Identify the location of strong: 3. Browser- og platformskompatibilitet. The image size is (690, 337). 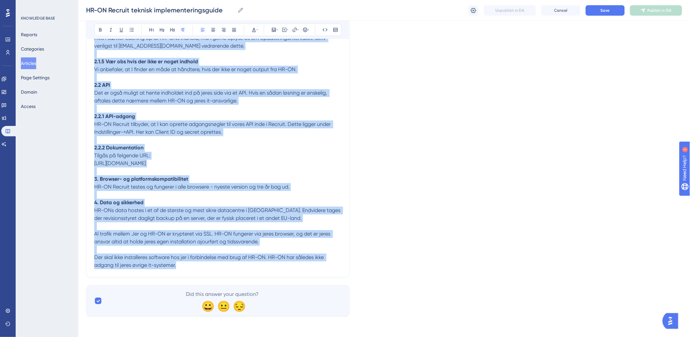
(141, 179).